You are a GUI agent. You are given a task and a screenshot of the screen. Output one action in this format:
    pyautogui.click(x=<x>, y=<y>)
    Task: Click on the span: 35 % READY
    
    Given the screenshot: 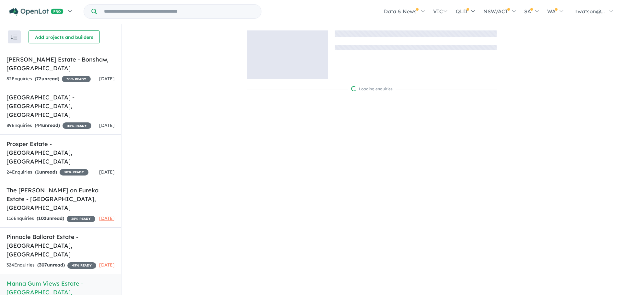 What is the action you would take?
    pyautogui.click(x=81, y=219)
    